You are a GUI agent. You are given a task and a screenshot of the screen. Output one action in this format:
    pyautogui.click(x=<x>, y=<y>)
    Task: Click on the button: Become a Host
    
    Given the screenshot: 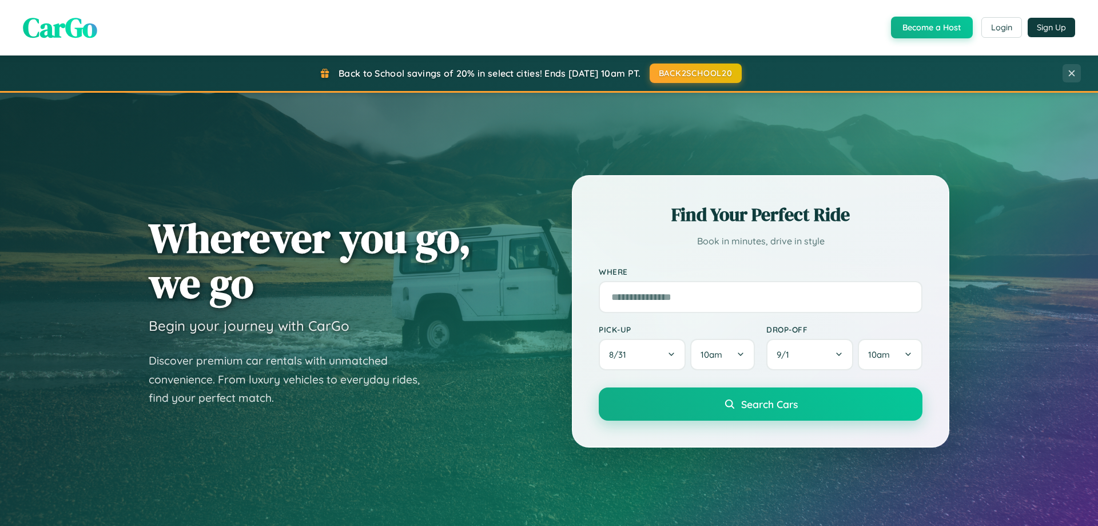 What is the action you would take?
    pyautogui.click(x=932, y=27)
    